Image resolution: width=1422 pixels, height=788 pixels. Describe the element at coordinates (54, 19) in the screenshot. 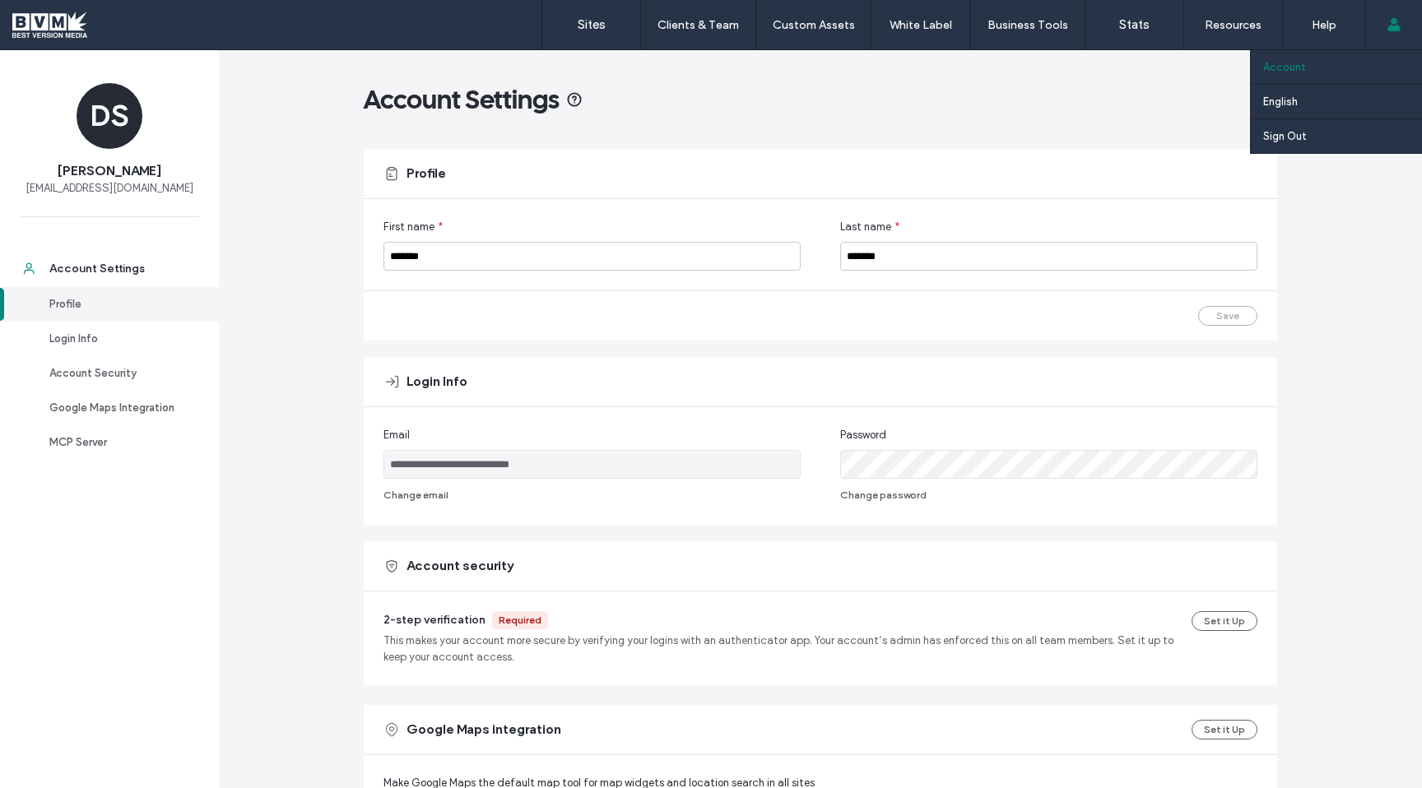

I see `span: Help` at that location.